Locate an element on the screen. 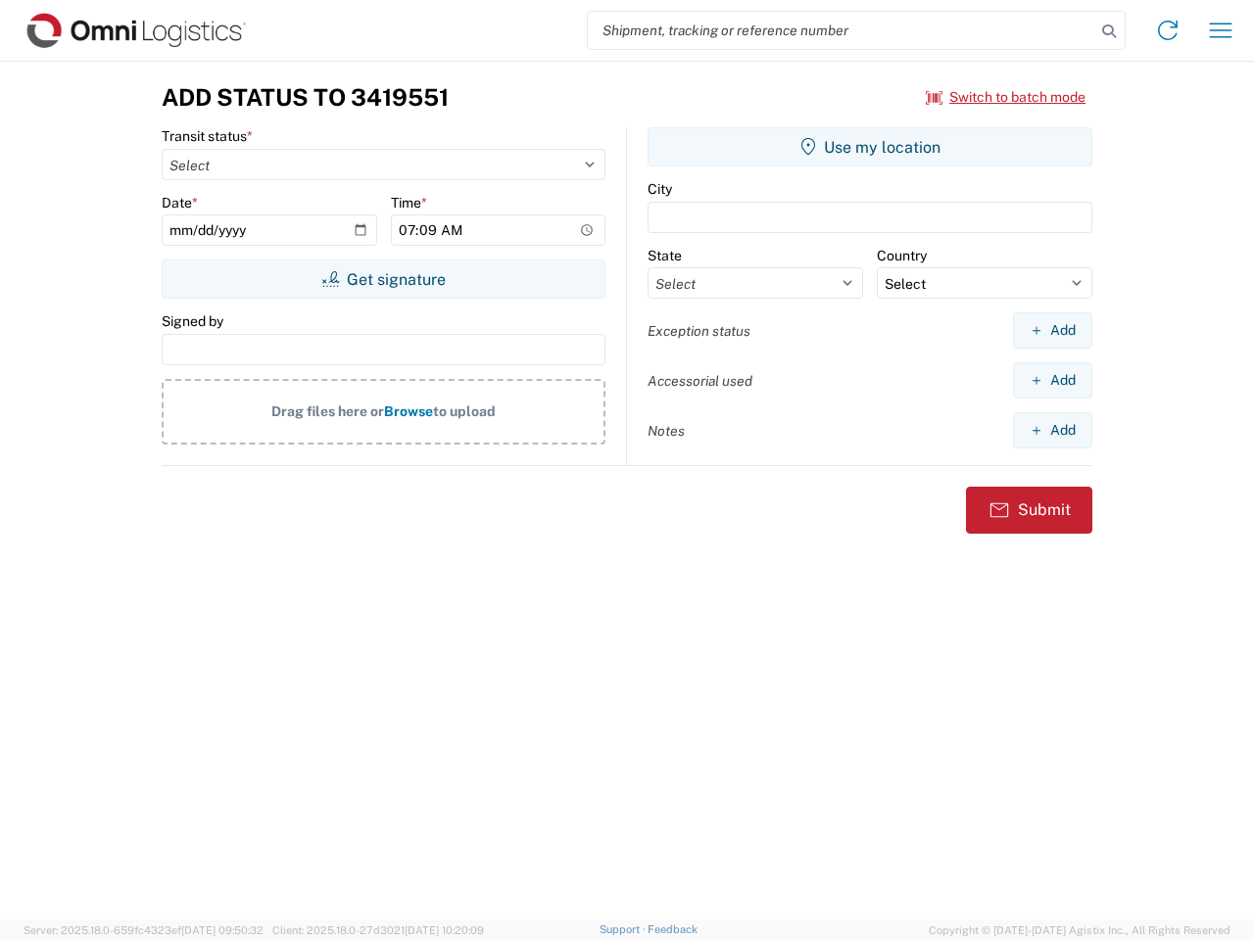 The width and height of the screenshot is (1254, 940). input: Shipment, tracking or reference number is located at coordinates (841, 30).